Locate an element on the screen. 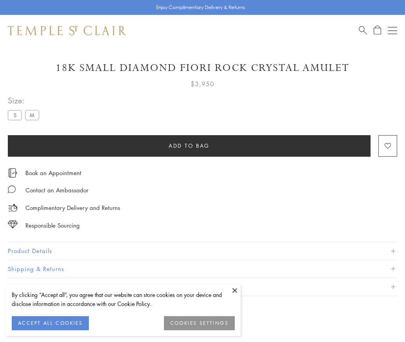 The height and width of the screenshot is (342, 405). a: Search is located at coordinates (363, 30).